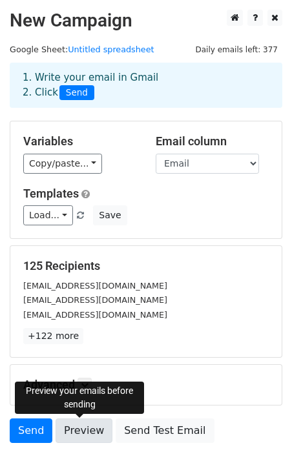  Describe the element at coordinates (51, 193) in the screenshot. I see `a: Templates` at that location.